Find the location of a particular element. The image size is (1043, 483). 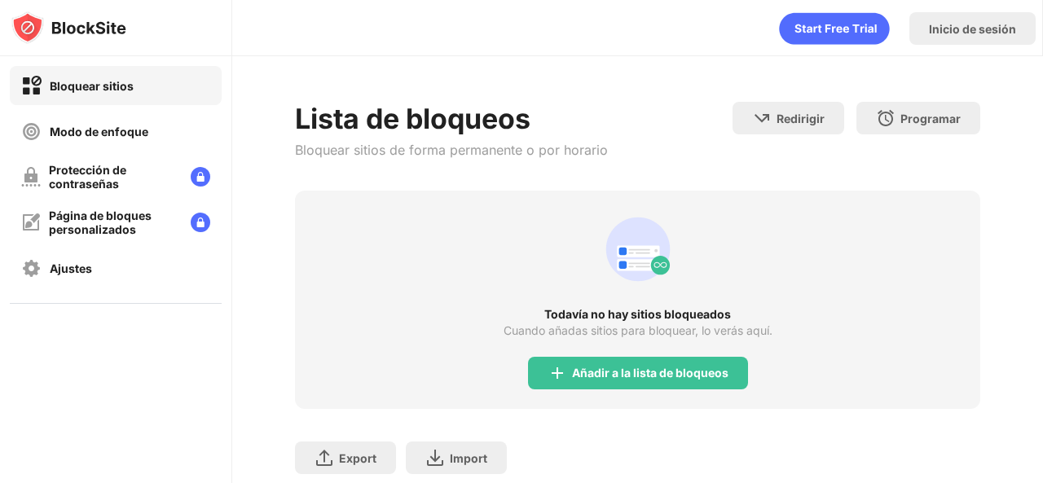

div: Export is located at coordinates (358, 458).